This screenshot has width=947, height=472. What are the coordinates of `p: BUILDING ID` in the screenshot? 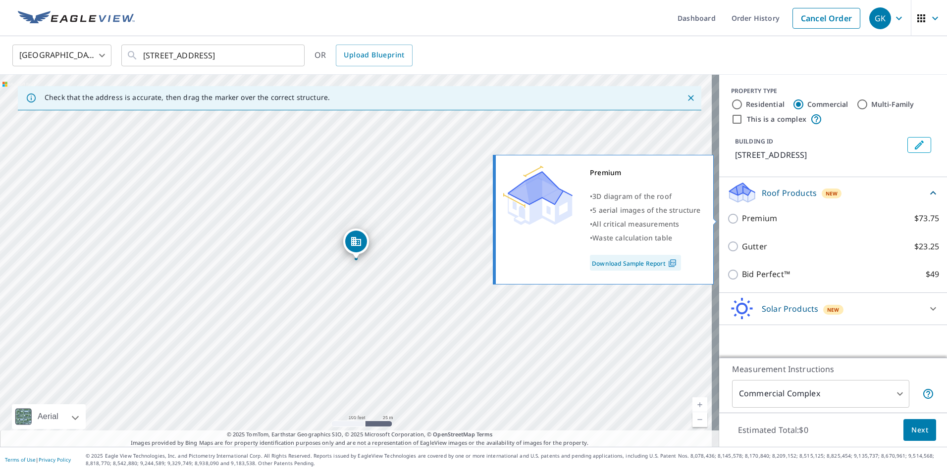 It's located at (754, 141).